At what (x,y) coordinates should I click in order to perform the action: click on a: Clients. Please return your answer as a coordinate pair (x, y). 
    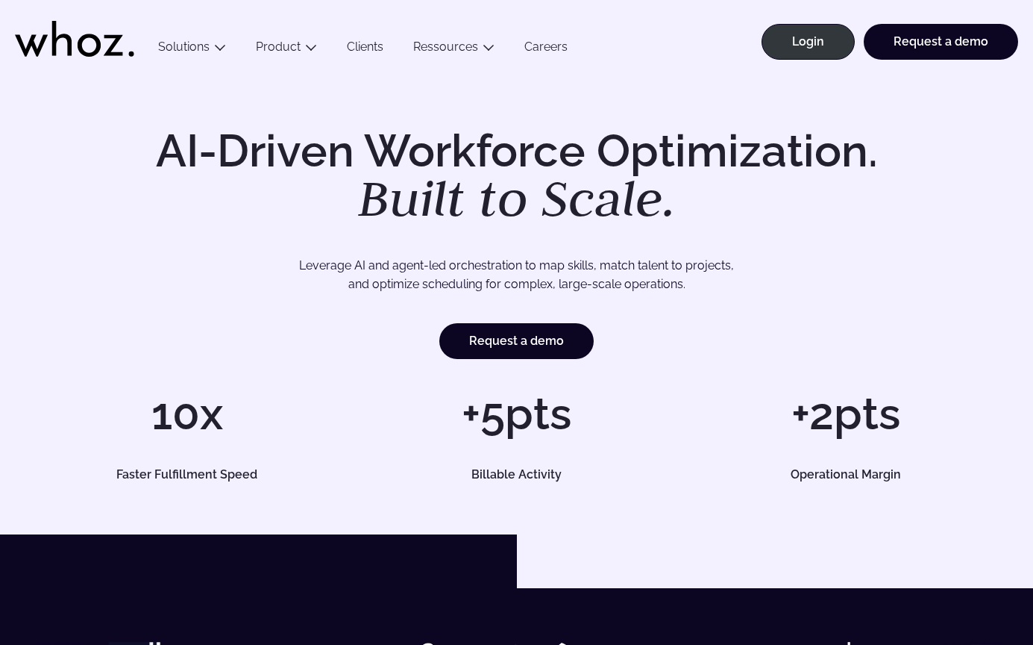
    Looking at the image, I should click on (365, 49).